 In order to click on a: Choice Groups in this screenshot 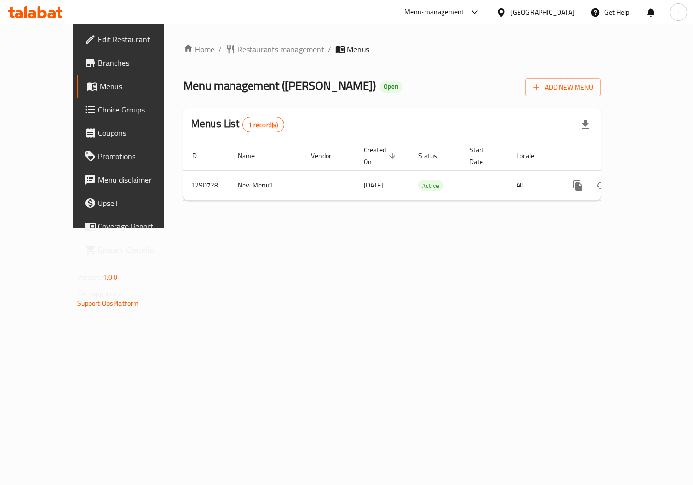, I will do `click(132, 110)`.